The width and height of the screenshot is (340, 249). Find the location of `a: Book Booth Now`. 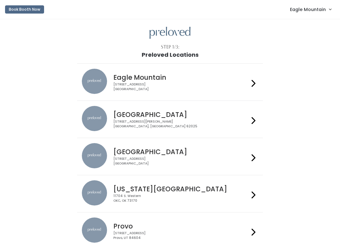

a: Book Booth Now is located at coordinates (25, 9).